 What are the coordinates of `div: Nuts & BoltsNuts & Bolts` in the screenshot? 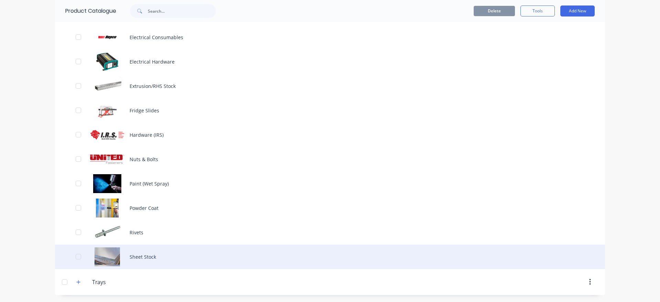 It's located at (330, 159).